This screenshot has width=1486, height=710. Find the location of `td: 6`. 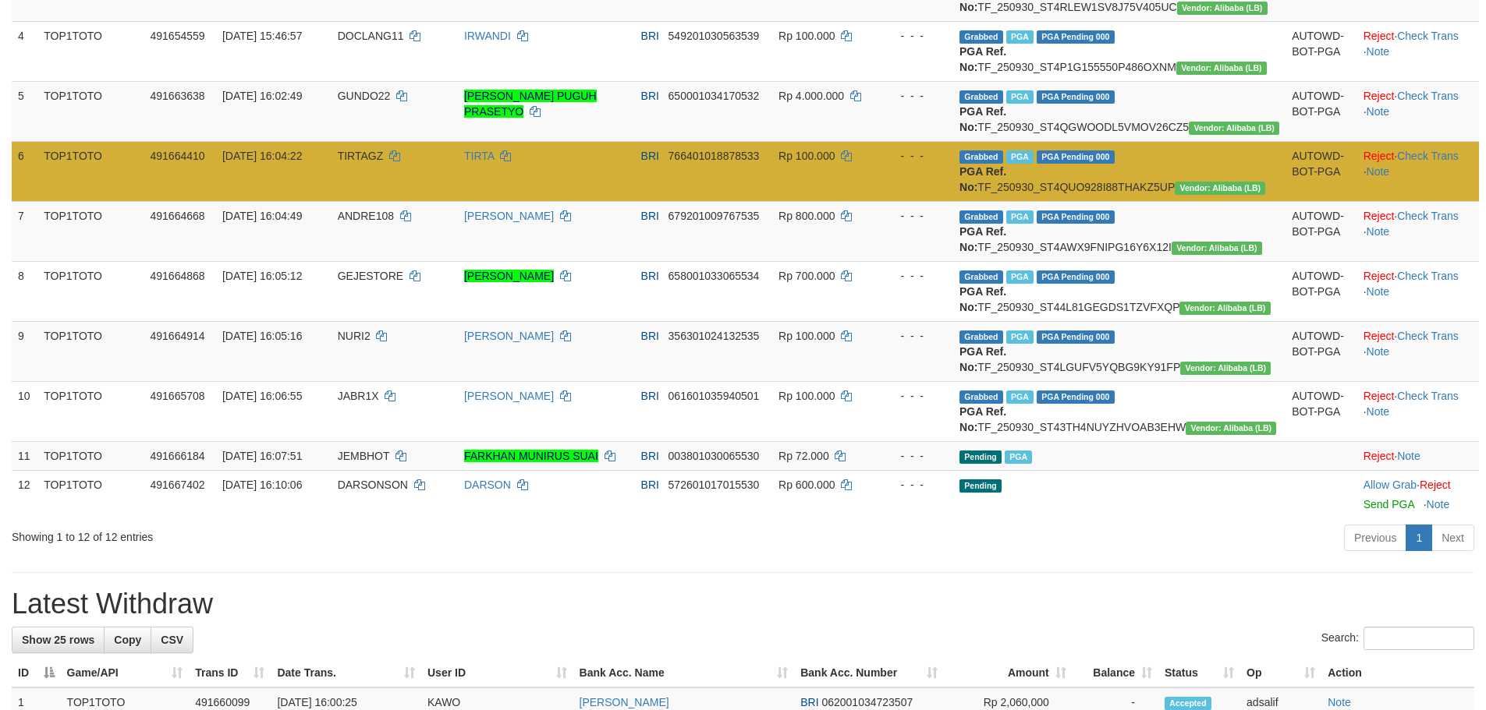

td: 6 is located at coordinates (24, 171).